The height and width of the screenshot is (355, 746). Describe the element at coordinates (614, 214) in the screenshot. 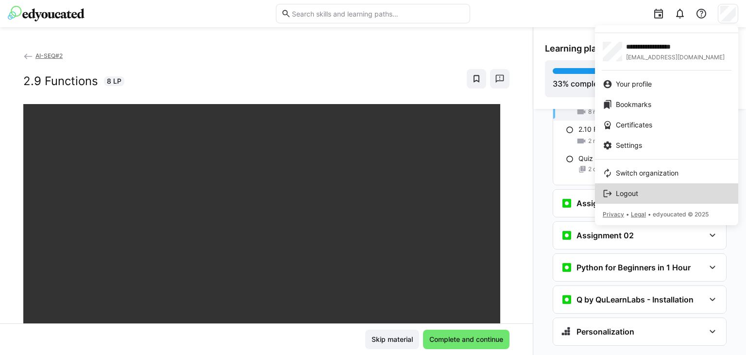

I see `span: Privacy` at that location.